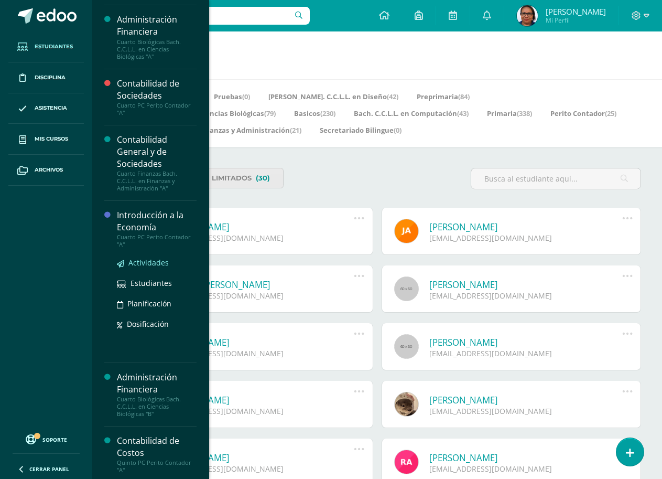 Image resolution: width=662 pixels, height=479 pixels. I want to click on a: Actividades, so click(157, 262).